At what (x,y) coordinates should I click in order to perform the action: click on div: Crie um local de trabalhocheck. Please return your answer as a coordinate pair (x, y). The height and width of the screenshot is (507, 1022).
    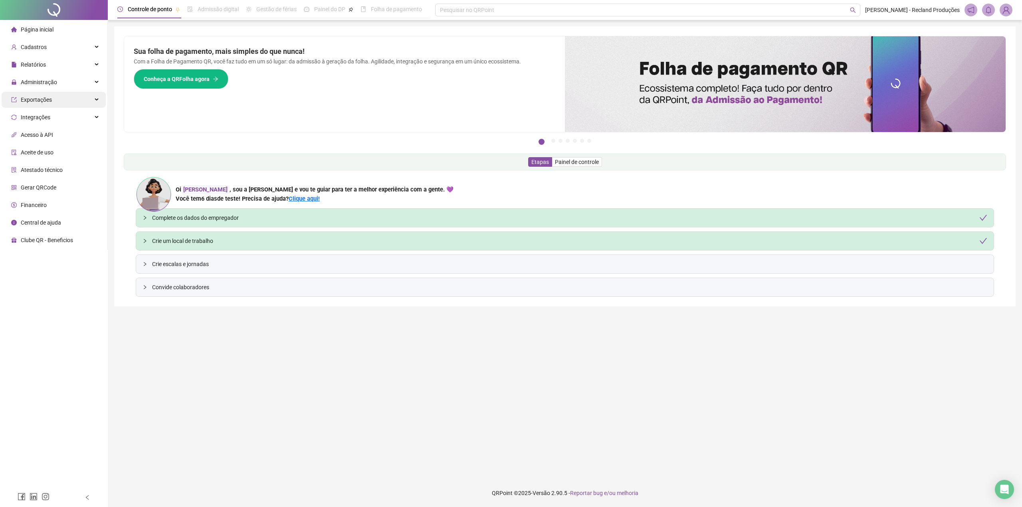
    Looking at the image, I should click on (565, 241).